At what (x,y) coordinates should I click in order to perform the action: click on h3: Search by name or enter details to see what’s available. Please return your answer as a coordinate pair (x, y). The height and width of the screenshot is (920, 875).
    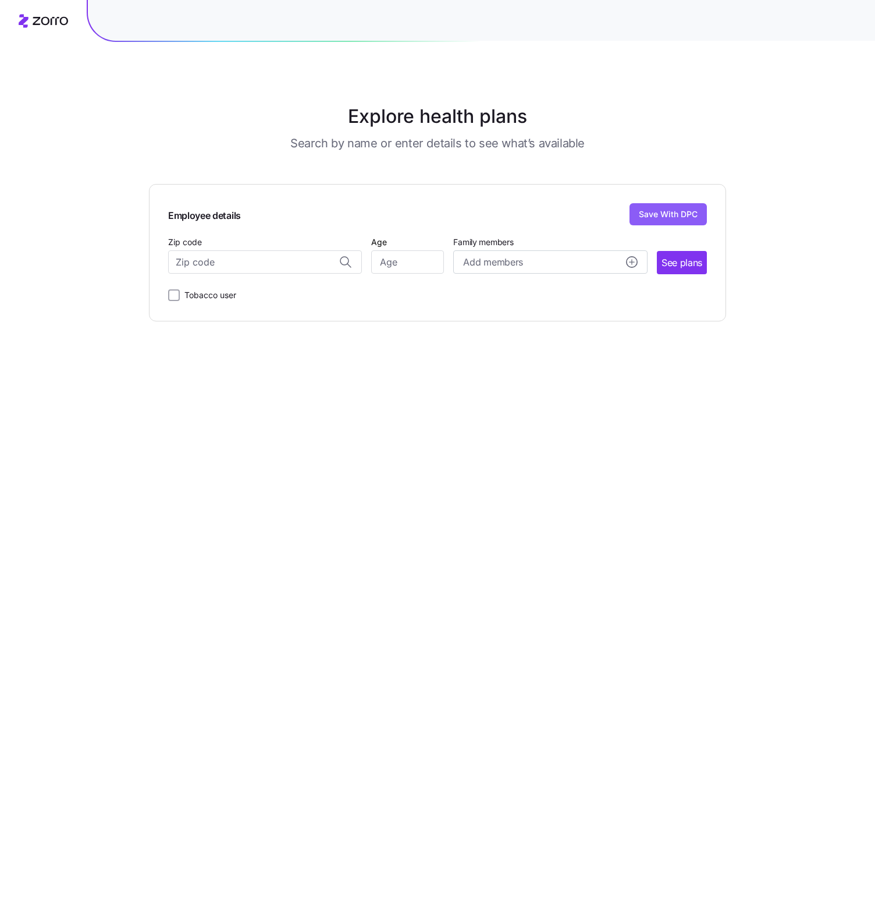
    Looking at the image, I should click on (438, 143).